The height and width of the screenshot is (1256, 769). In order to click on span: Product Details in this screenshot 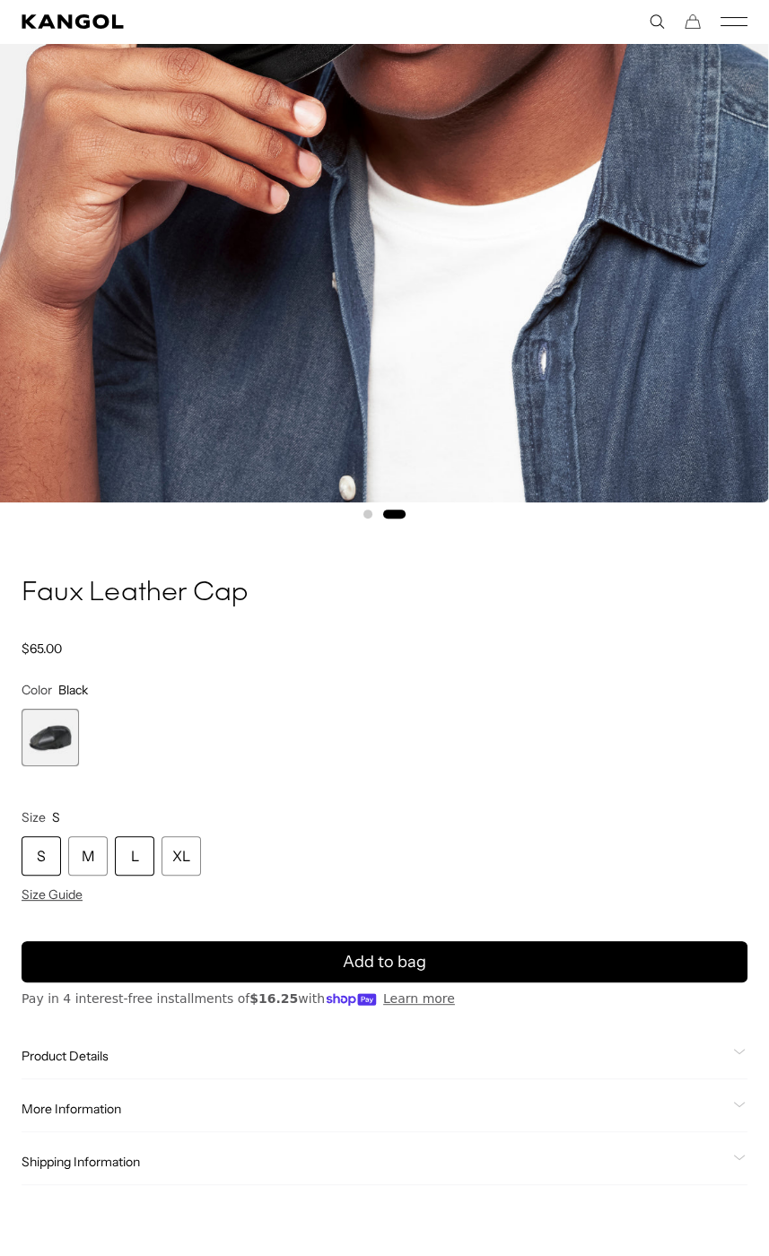, I will do `click(373, 1056)`.